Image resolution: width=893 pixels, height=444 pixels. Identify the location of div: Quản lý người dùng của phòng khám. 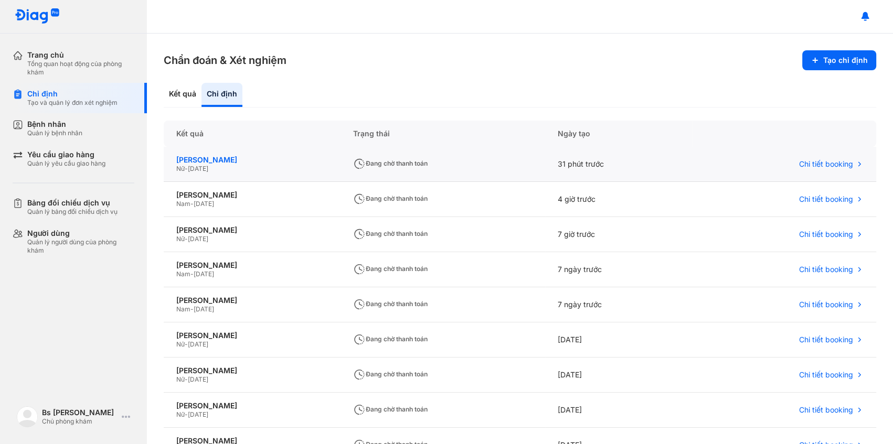
(81, 247).